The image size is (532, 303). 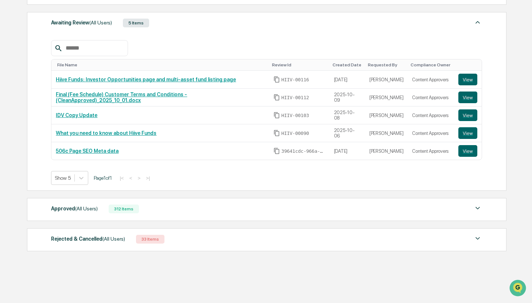 I want to click on p: How can we help?, so click(x=70, y=21).